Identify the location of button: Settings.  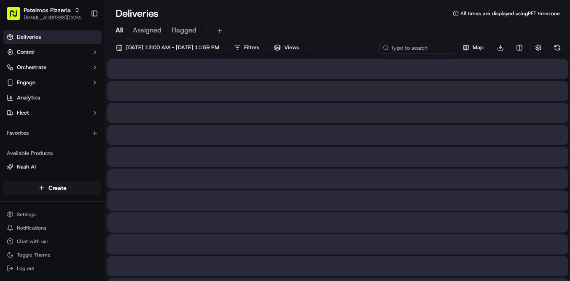
(52, 214).